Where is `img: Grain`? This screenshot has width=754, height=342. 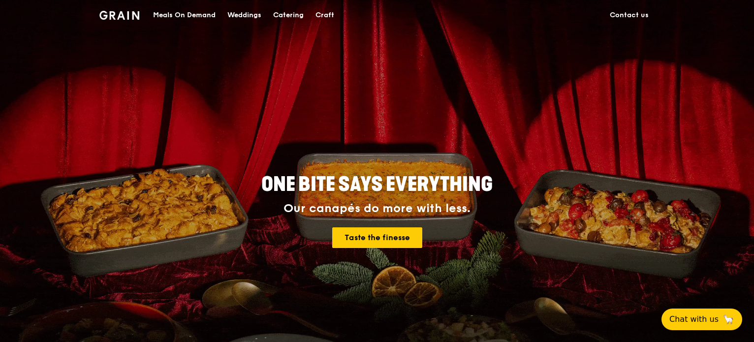 img: Grain is located at coordinates (119, 15).